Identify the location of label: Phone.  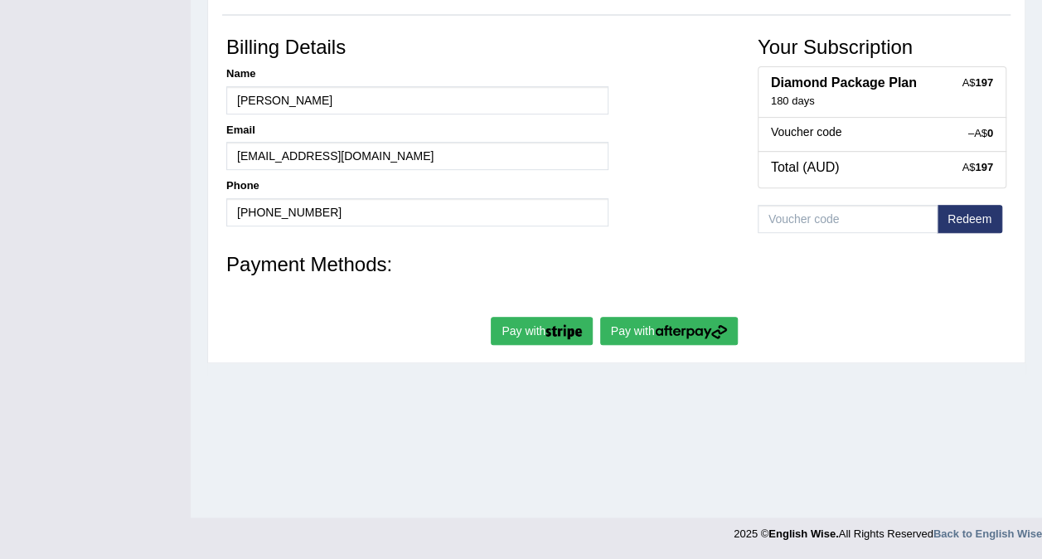
(243, 186).